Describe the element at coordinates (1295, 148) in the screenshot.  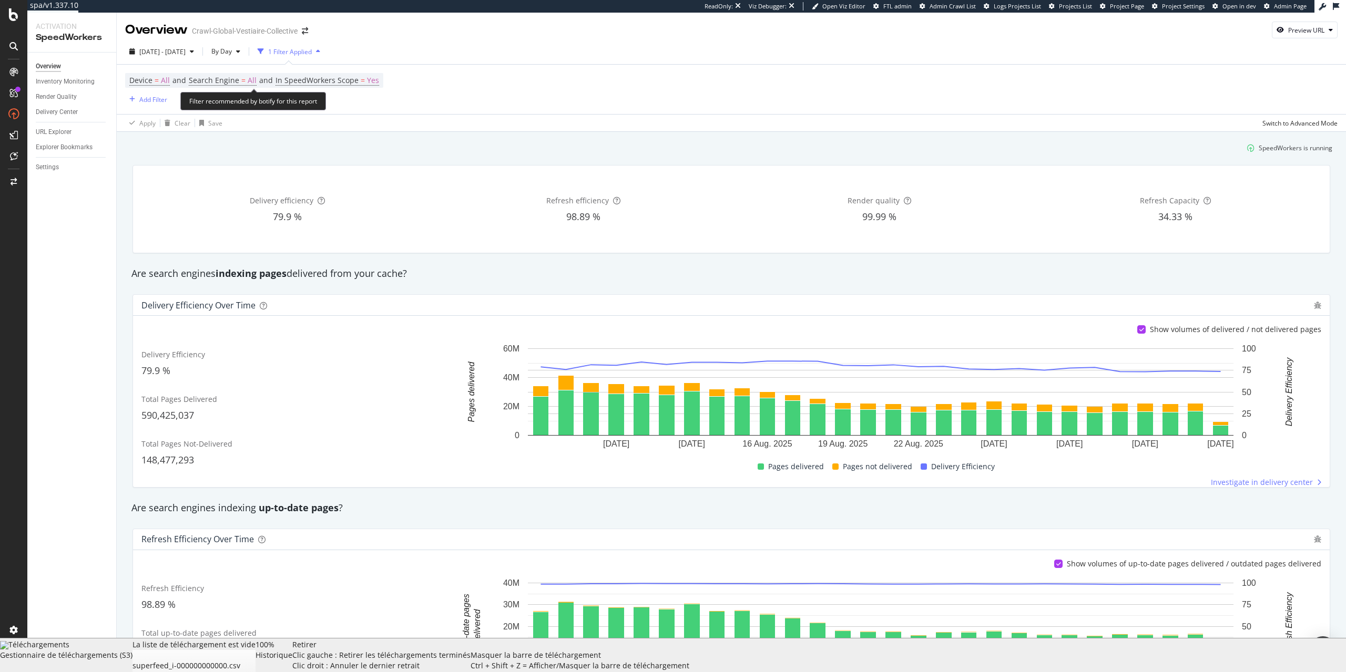
I see `div: SpeedWorkers is running` at that location.